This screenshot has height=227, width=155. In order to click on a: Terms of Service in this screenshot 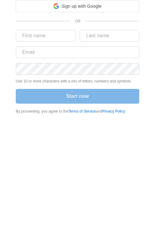, I will do `click(82, 112)`.